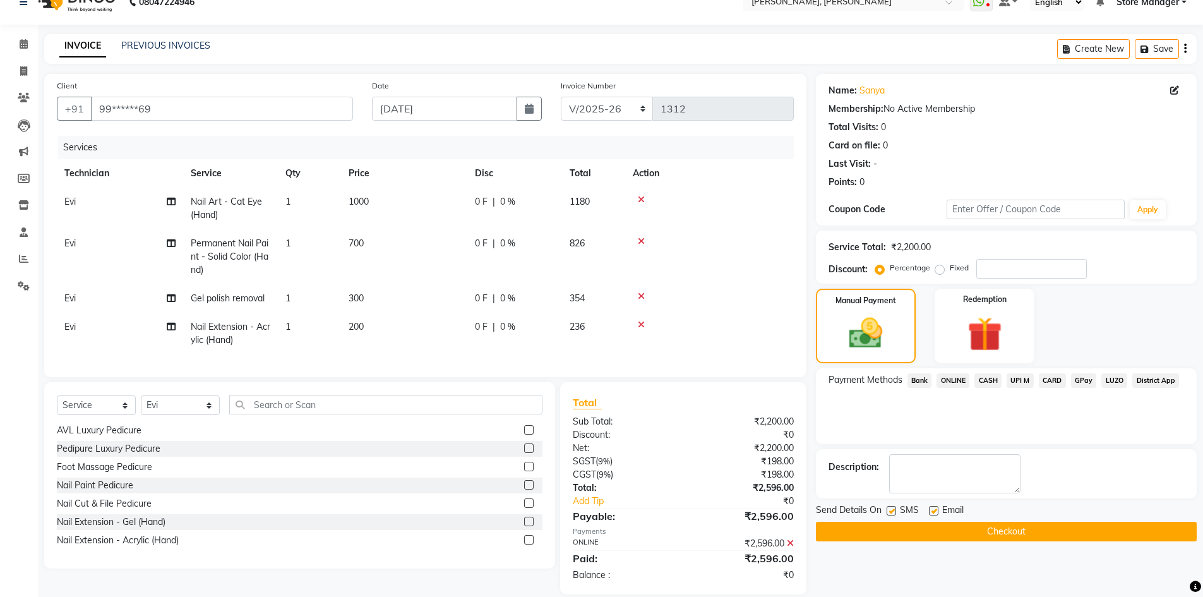 This screenshot has height=597, width=1203. Describe the element at coordinates (1093, 49) in the screenshot. I see `button: Create New` at that location.